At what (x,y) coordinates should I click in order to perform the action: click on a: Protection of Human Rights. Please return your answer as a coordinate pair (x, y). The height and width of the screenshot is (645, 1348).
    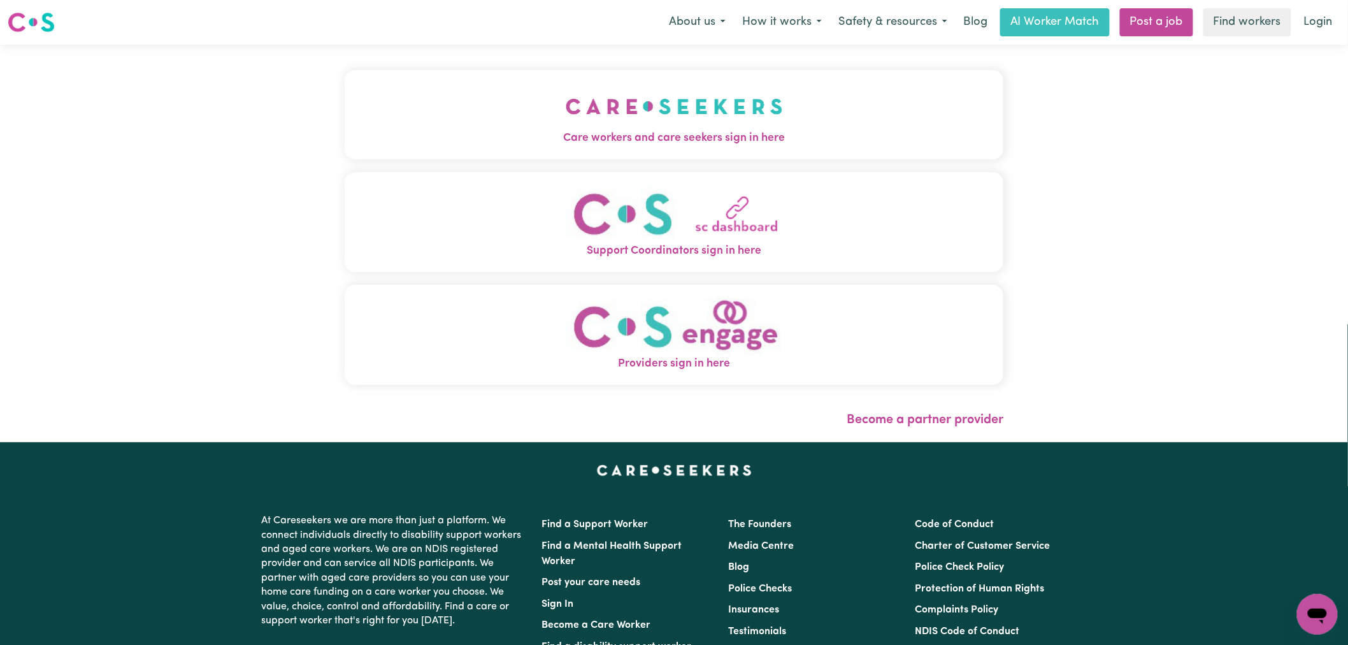
    Looking at the image, I should click on (980, 589).